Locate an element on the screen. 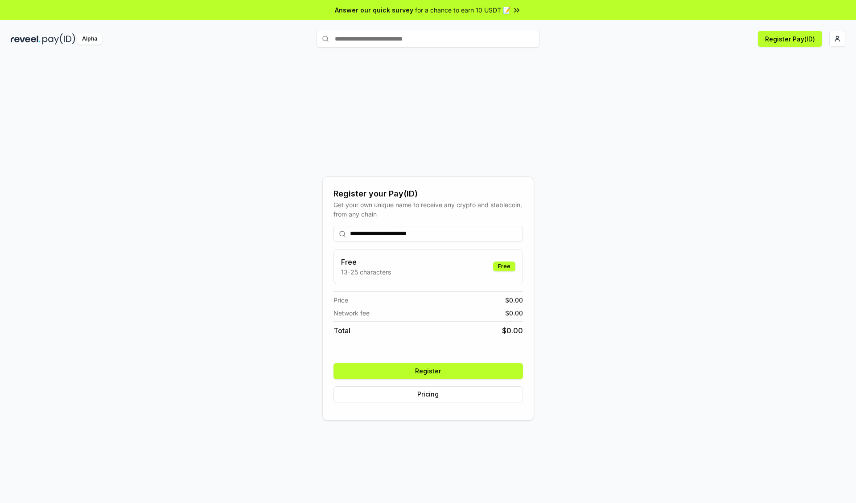  span: Network fee is located at coordinates (351, 313).